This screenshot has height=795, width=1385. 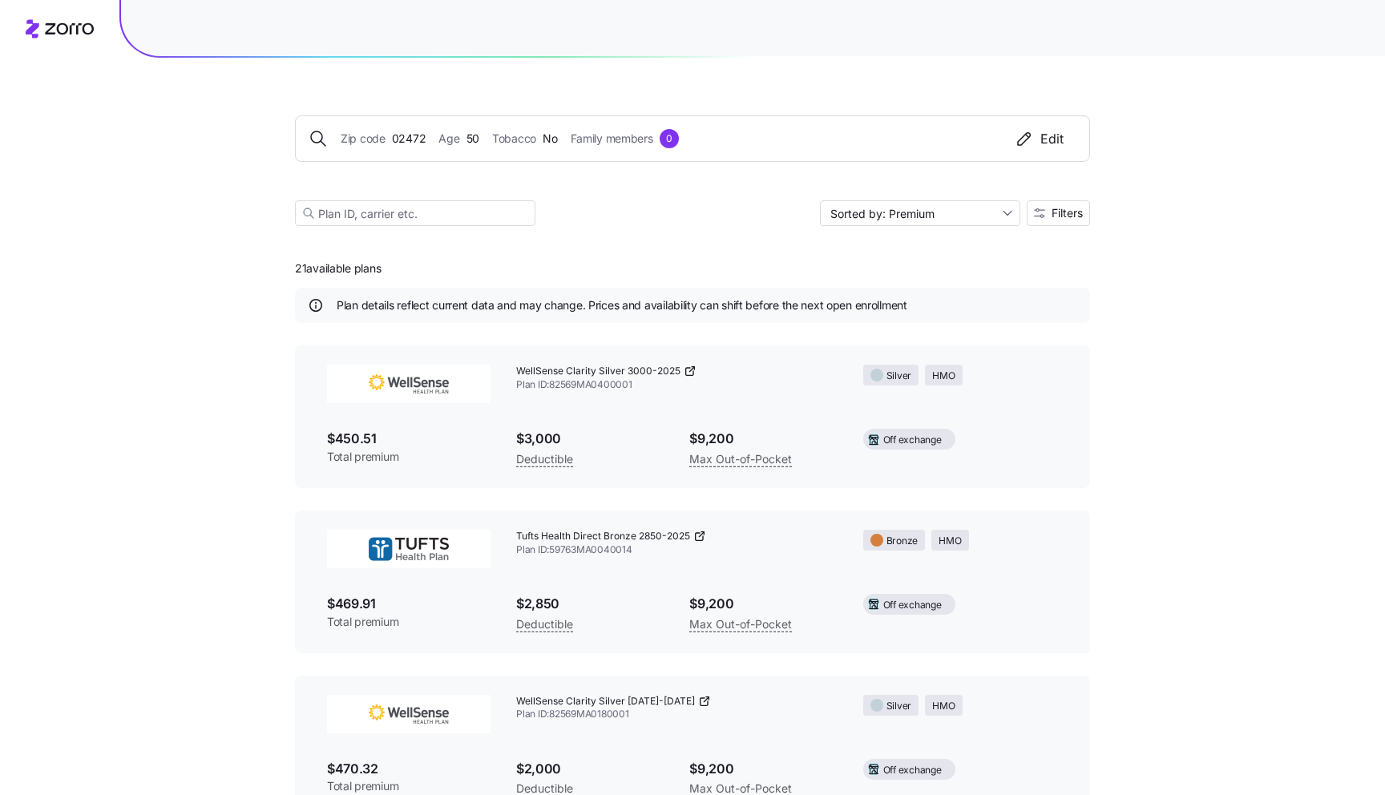 What do you see at coordinates (590, 603) in the screenshot?
I see `span: $2,850` at bounding box center [590, 603].